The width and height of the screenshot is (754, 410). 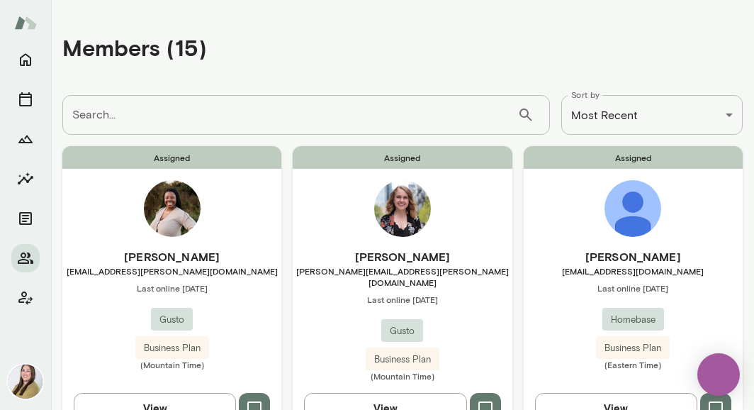 I want to click on button: Client app, so click(x=26, y=298).